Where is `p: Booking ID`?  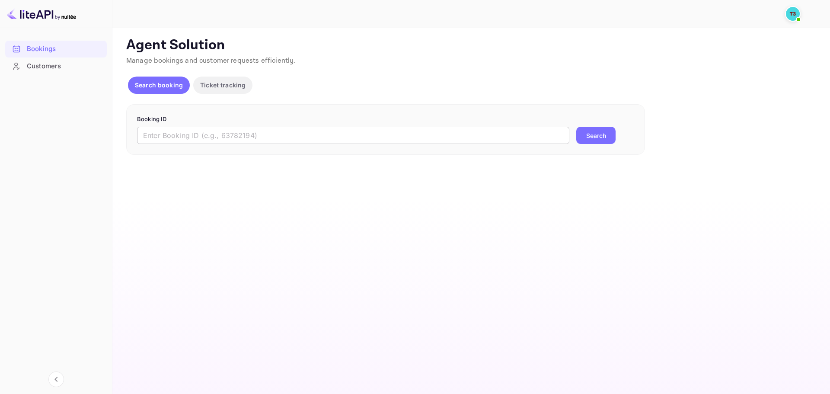
p: Booking ID is located at coordinates (386, 119).